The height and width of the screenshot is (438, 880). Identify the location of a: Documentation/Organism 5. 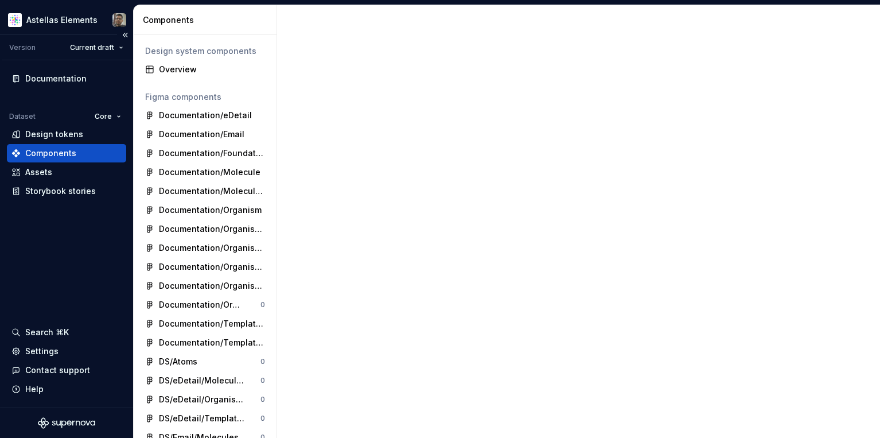
(205, 286).